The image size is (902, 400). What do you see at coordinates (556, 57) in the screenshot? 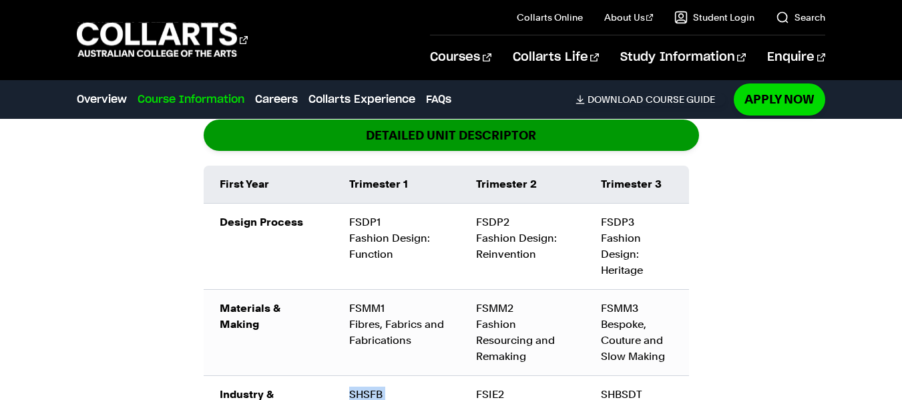
I see `a: Collarts Life` at bounding box center [556, 57].